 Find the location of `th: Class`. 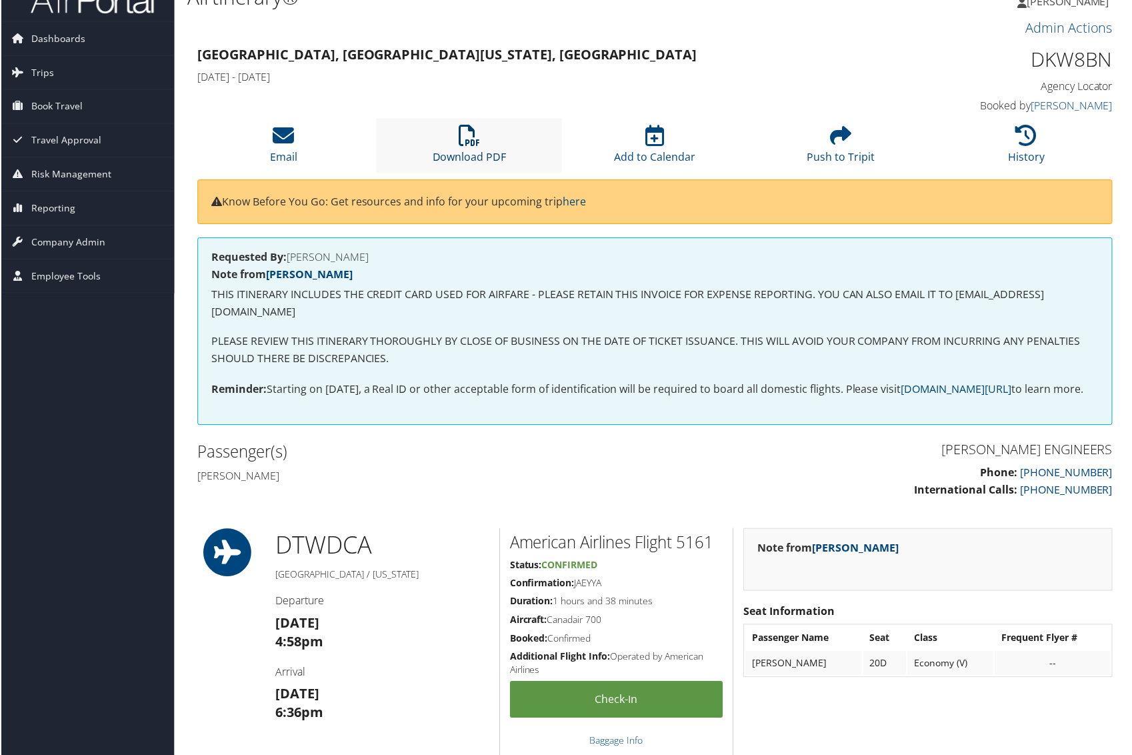

th: Class is located at coordinates (952, 639).